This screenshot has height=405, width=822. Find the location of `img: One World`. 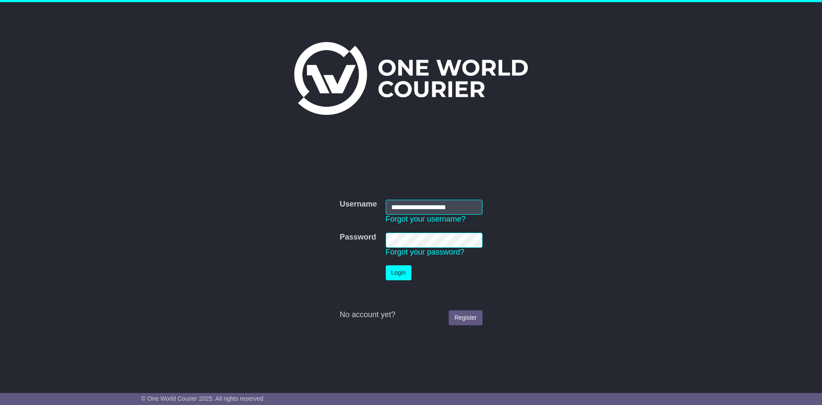

img: One World is located at coordinates (411, 78).